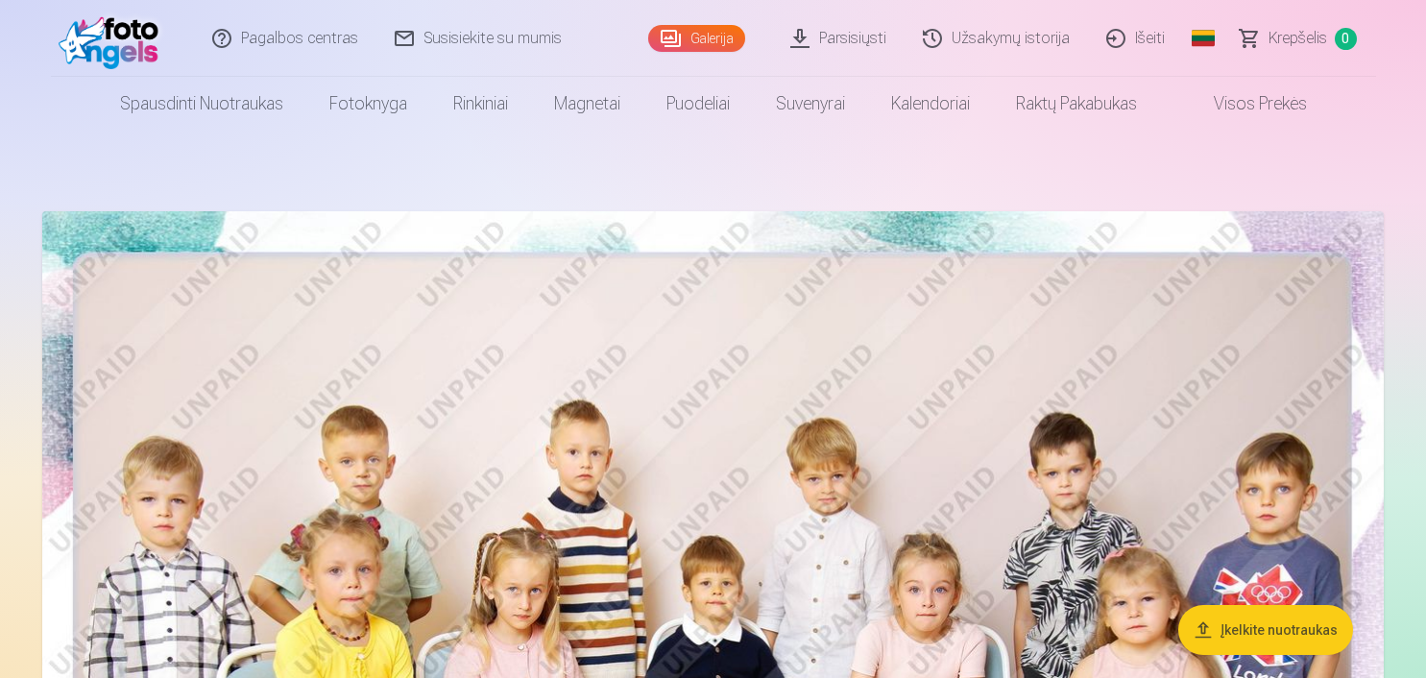 The width and height of the screenshot is (1426, 678). Describe the element at coordinates (202, 104) in the screenshot. I see `a: Spausdinti nuotraukas` at that location.